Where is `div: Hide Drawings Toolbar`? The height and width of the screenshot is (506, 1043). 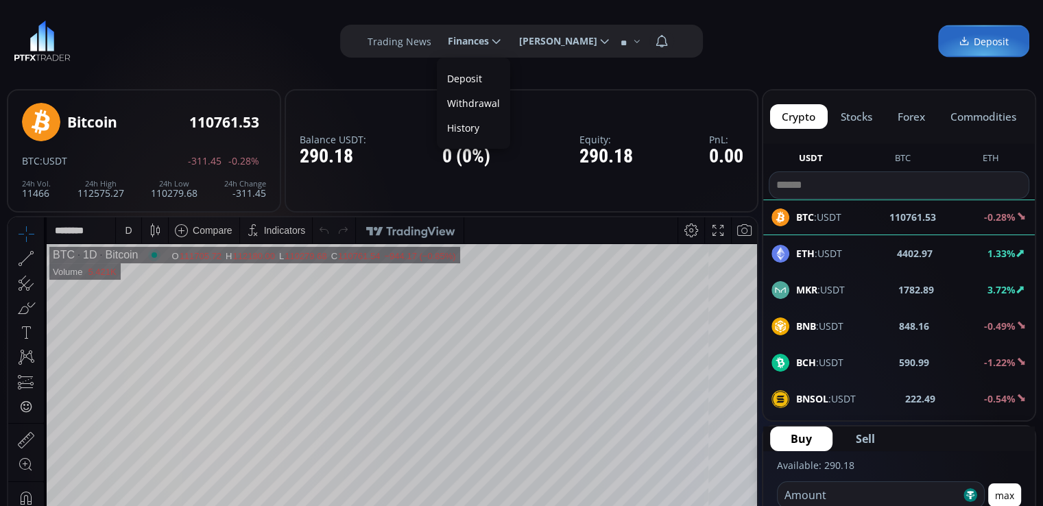
div: Hide Drawings Toolbar is located at coordinates (34, 439).